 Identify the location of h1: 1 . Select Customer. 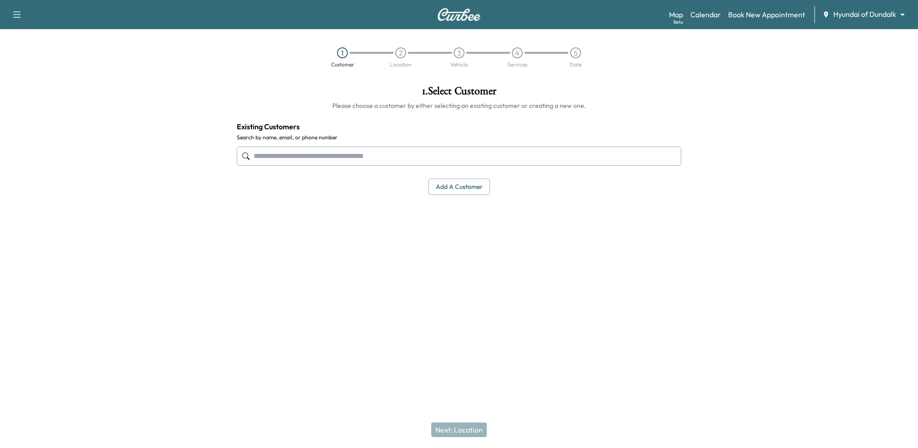
(459, 93).